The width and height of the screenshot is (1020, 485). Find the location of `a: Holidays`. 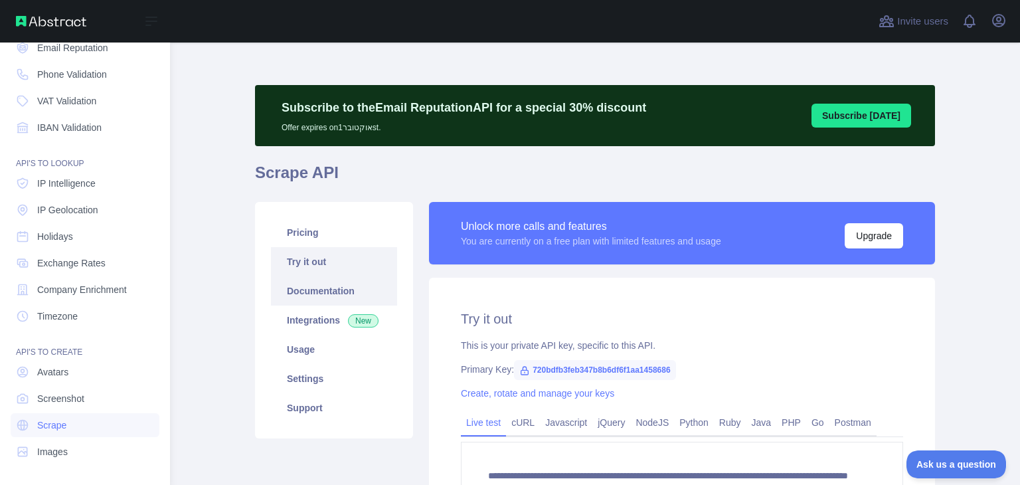

a: Holidays is located at coordinates (85, 236).